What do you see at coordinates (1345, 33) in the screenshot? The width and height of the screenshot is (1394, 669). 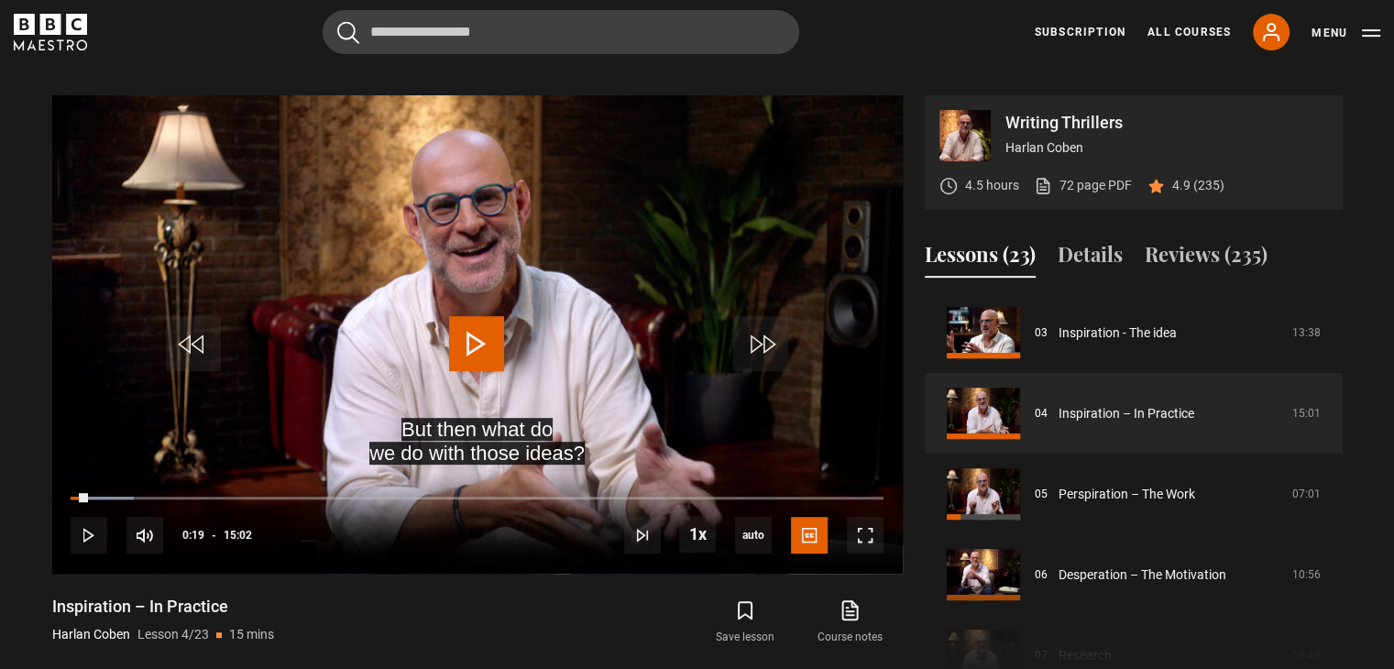 I see `button: Toggle navigation` at bounding box center [1345, 33].